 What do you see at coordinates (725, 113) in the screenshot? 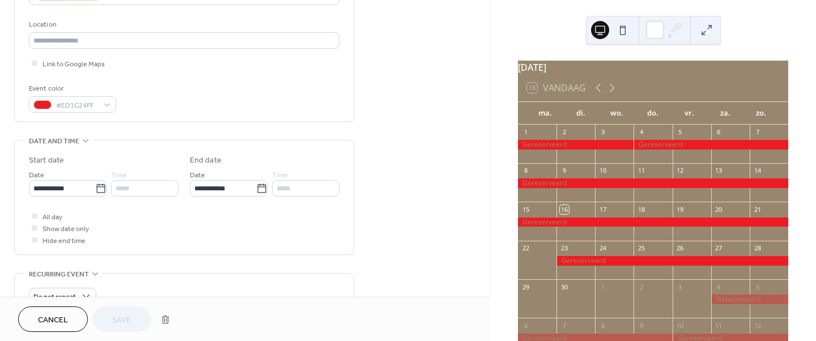
I see `div: za.` at bounding box center [725, 113].